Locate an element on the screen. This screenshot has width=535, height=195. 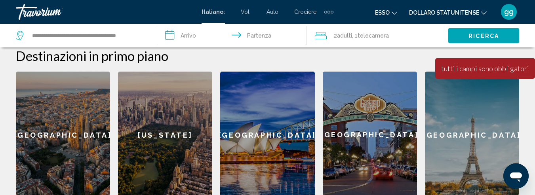
font: Adulti is located at coordinates (345, 36).